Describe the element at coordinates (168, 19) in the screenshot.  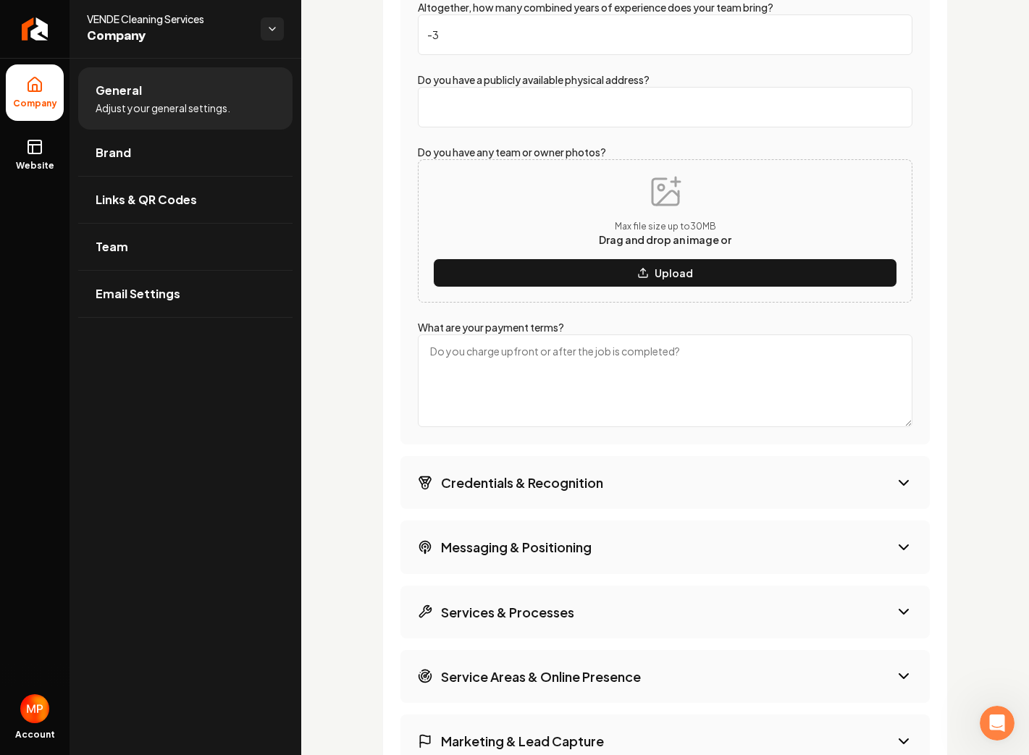
I see `span: VENDE Cleaning Services` at that location.